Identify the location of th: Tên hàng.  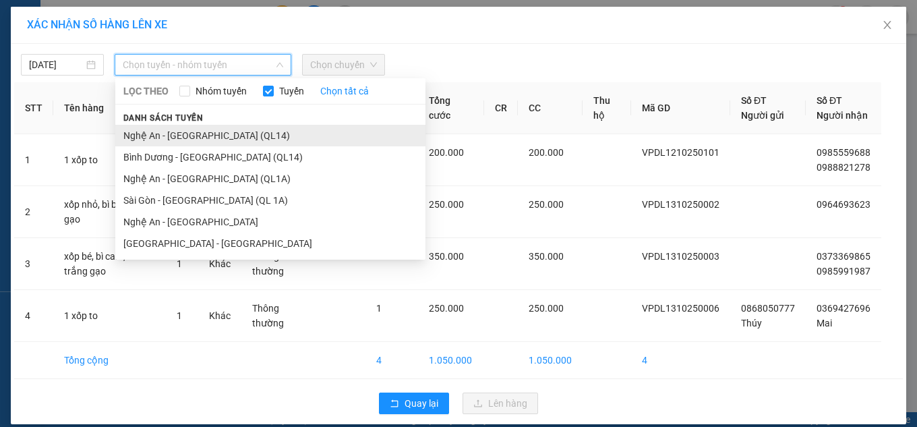
(109, 108).